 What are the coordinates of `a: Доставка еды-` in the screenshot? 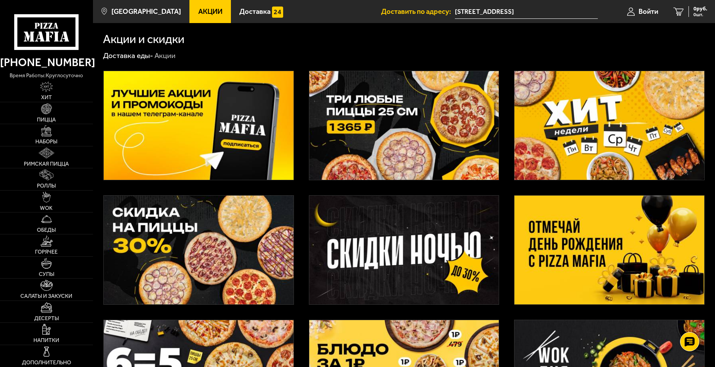 It's located at (128, 55).